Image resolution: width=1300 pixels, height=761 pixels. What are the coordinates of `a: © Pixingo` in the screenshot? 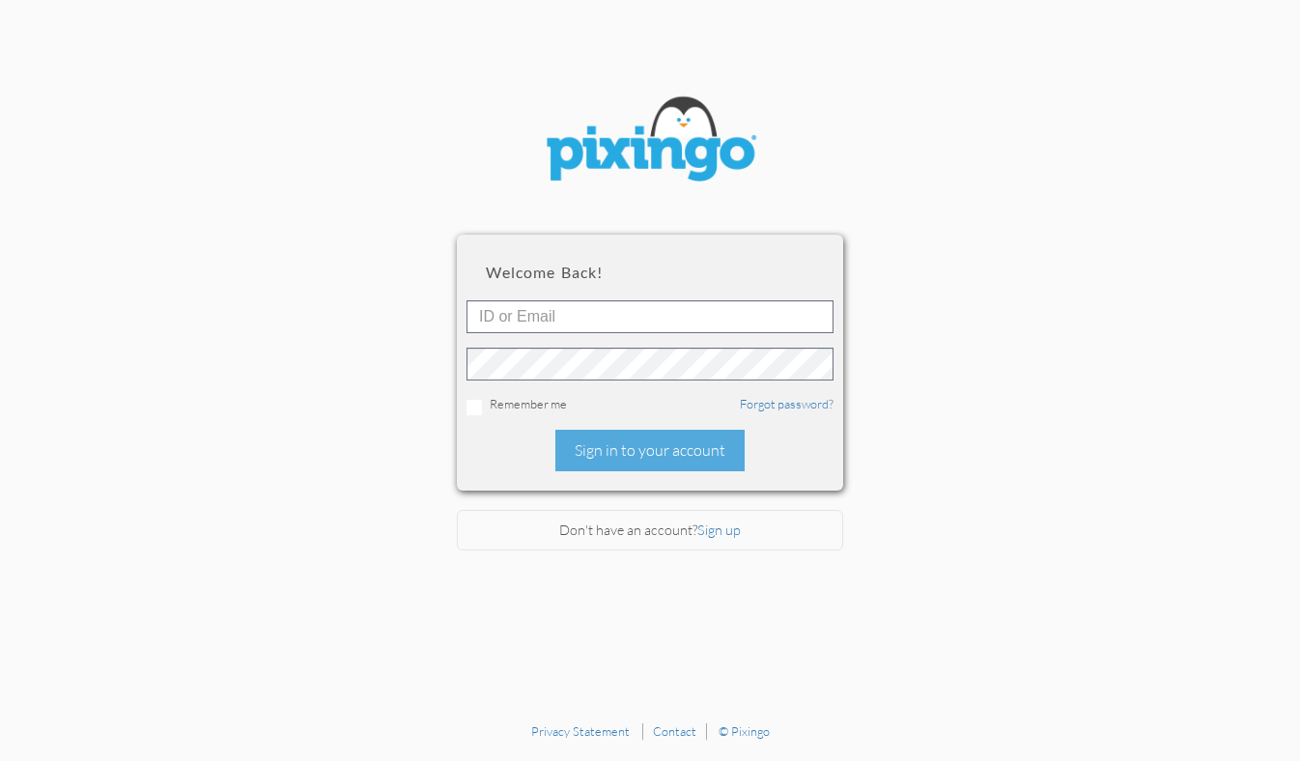 It's located at (744, 731).